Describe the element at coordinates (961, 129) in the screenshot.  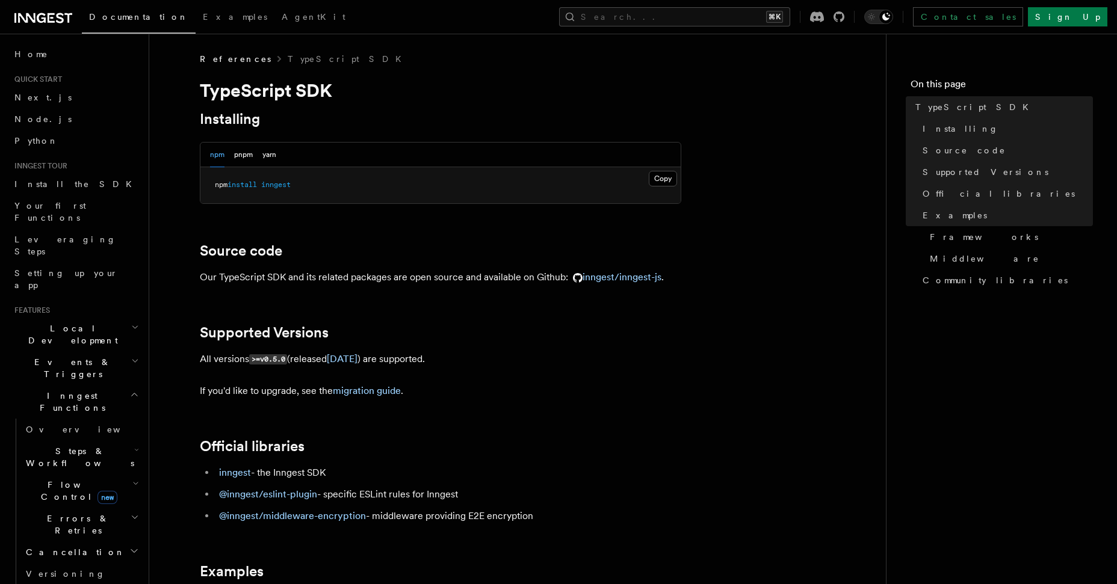
I see `span: Installing` at that location.